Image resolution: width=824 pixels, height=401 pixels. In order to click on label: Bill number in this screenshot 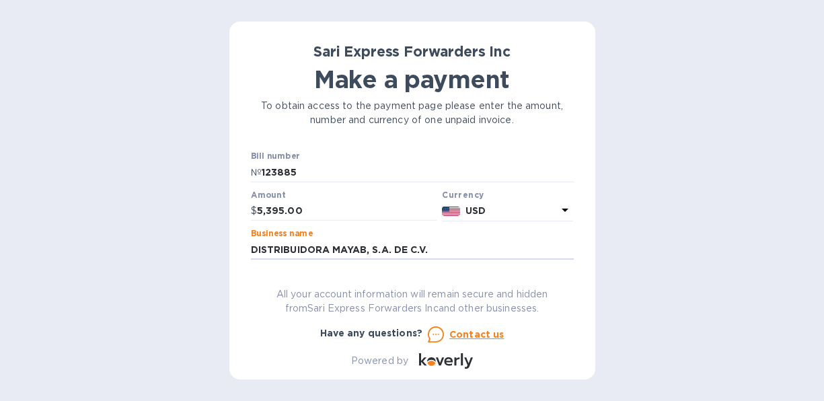, I will do `click(275, 157)`.